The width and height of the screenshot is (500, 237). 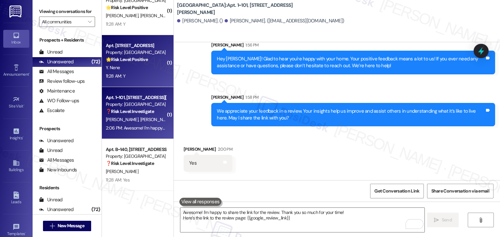 I want to click on span: Send, so click(x=446, y=220).